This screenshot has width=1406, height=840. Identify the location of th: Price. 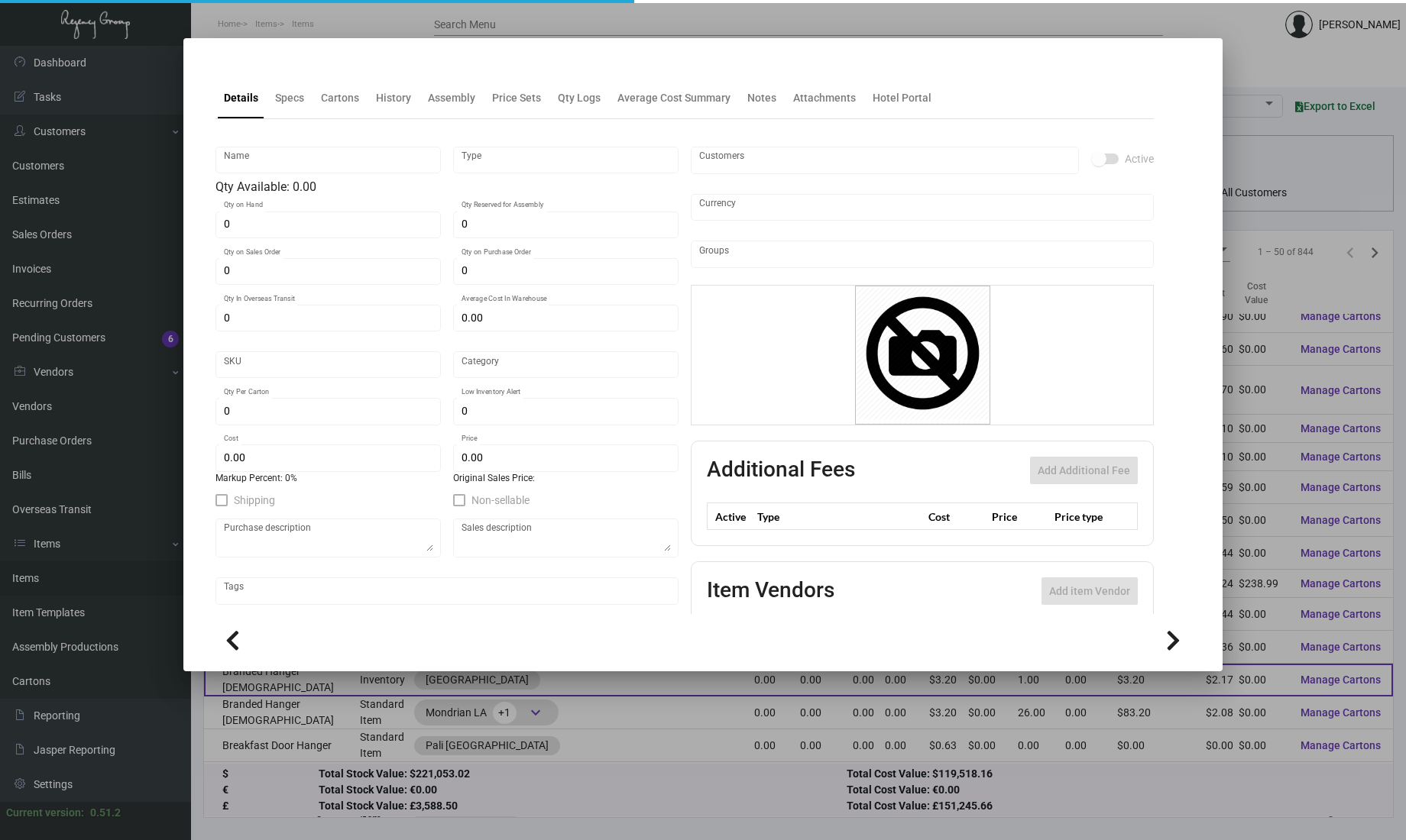
(1019, 516).